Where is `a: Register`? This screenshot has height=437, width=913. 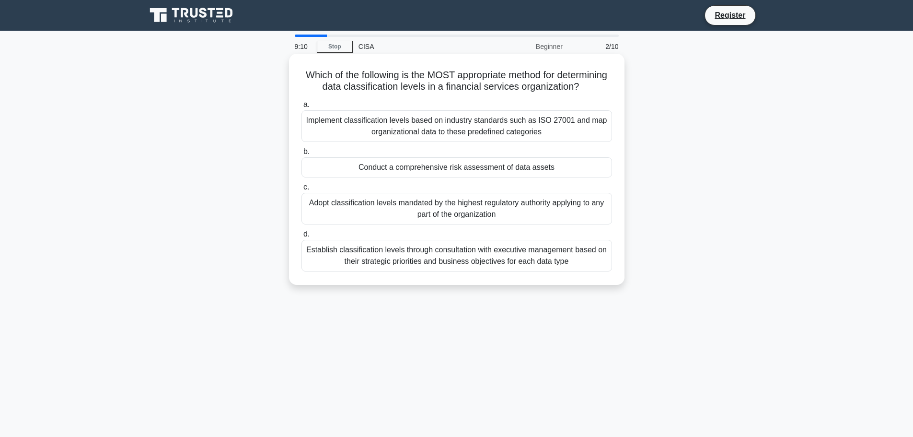 a: Register is located at coordinates (730, 15).